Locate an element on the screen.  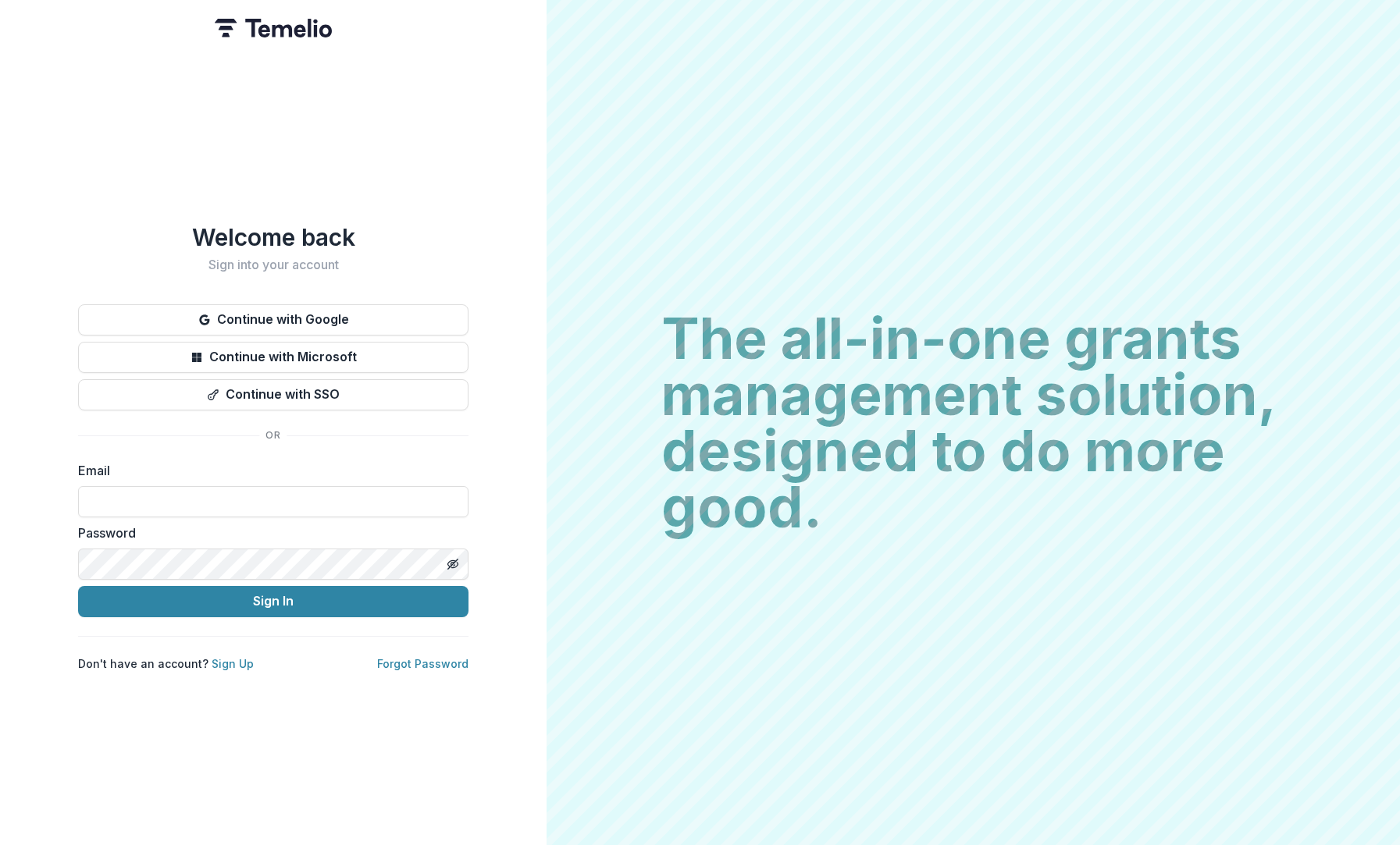
button: Continue with Microsoft is located at coordinates (274, 357).